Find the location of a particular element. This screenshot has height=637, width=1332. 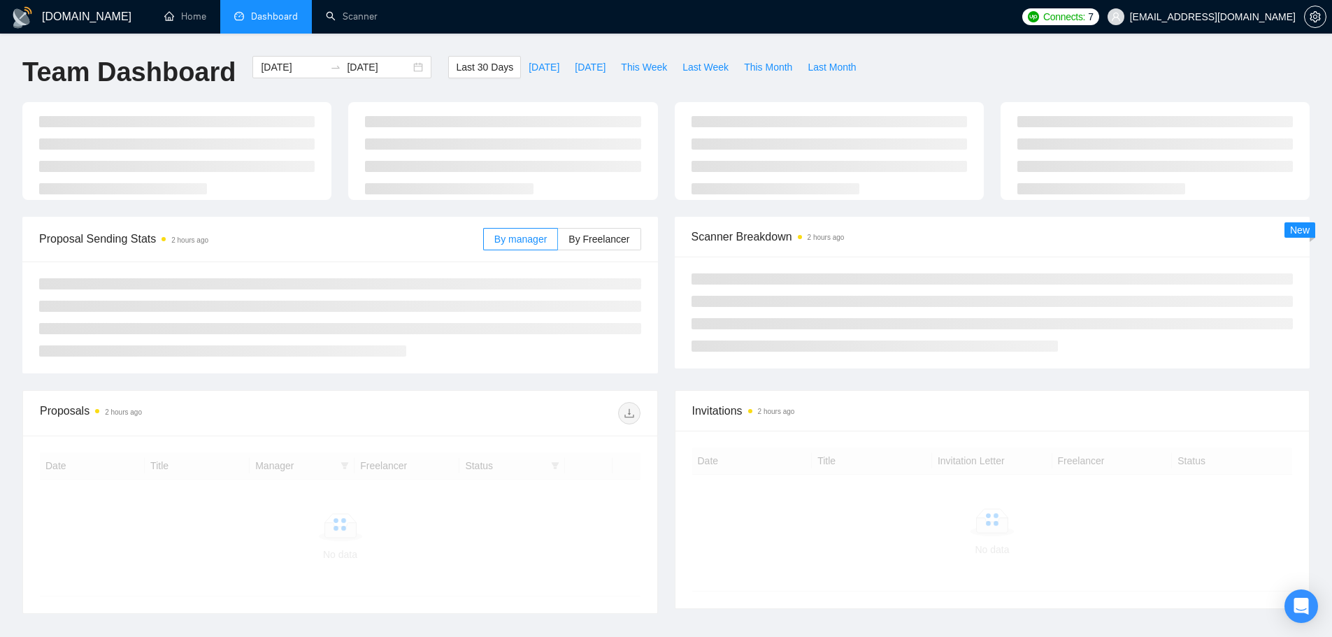

a: searchScanner is located at coordinates (352, 16).